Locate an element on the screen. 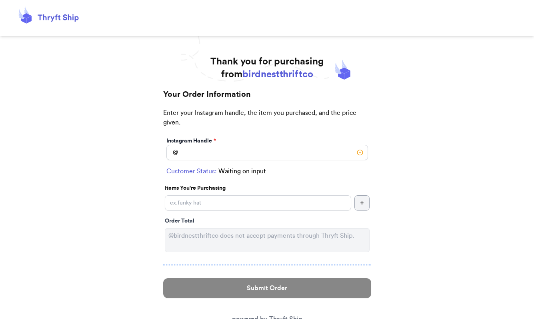  p: Items You're Purchasing is located at coordinates (267, 188).